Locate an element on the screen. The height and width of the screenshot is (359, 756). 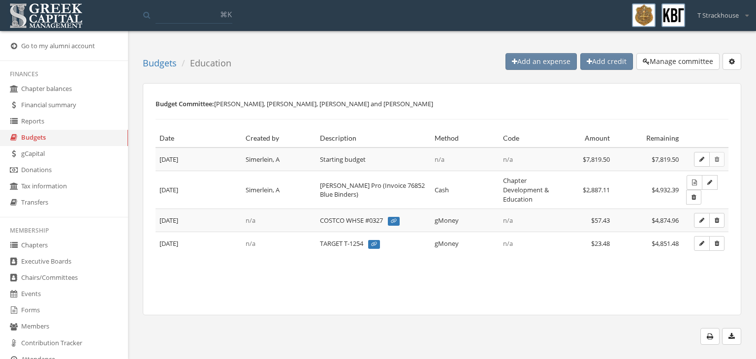
button: Add credit is located at coordinates (606, 62).